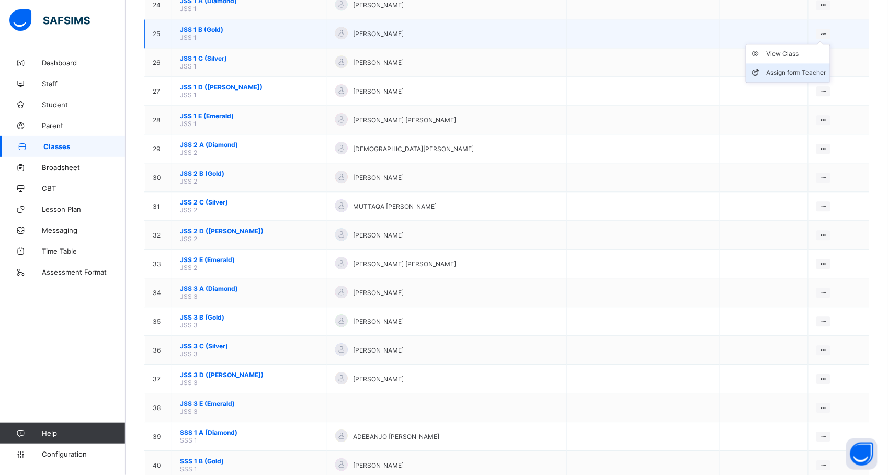  What do you see at coordinates (249, 432) in the screenshot?
I see `span: SSS 1 A (Diamond)` at bounding box center [249, 432].